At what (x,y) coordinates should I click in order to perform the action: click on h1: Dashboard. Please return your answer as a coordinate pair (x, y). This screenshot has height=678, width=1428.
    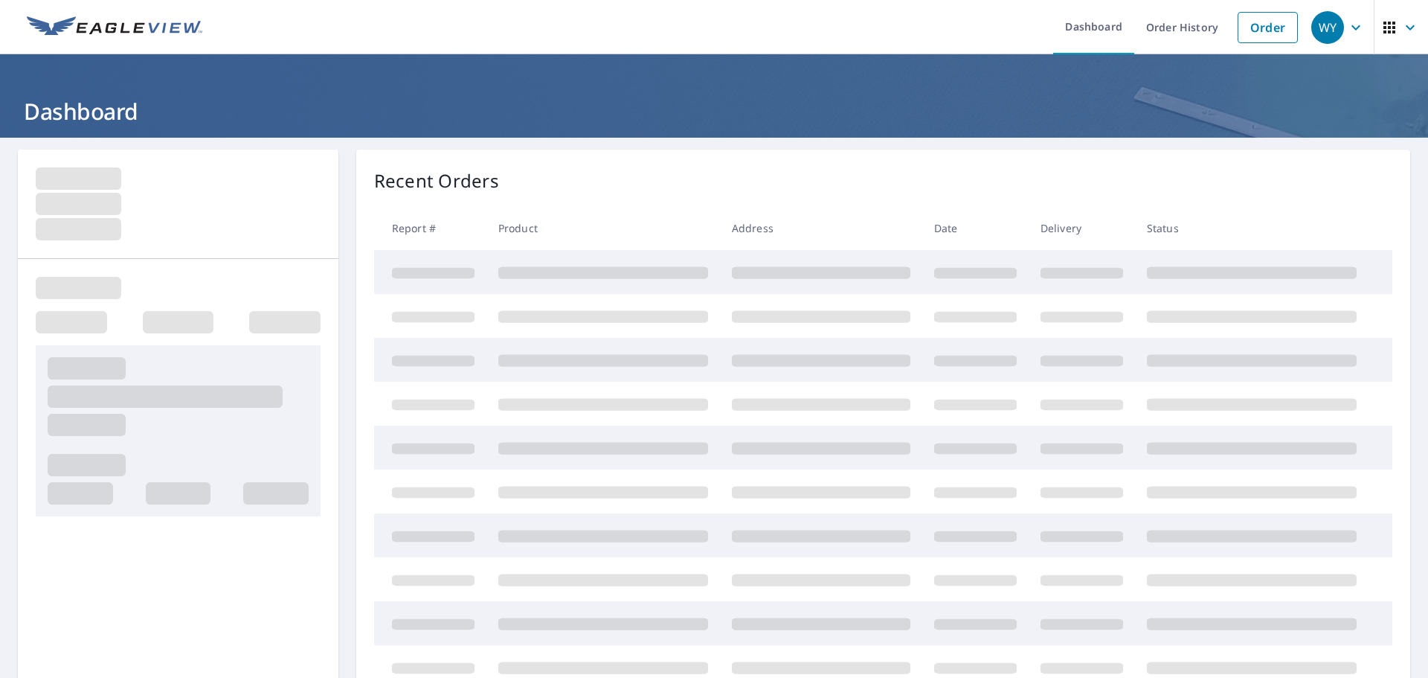
    Looking at the image, I should click on (714, 111).